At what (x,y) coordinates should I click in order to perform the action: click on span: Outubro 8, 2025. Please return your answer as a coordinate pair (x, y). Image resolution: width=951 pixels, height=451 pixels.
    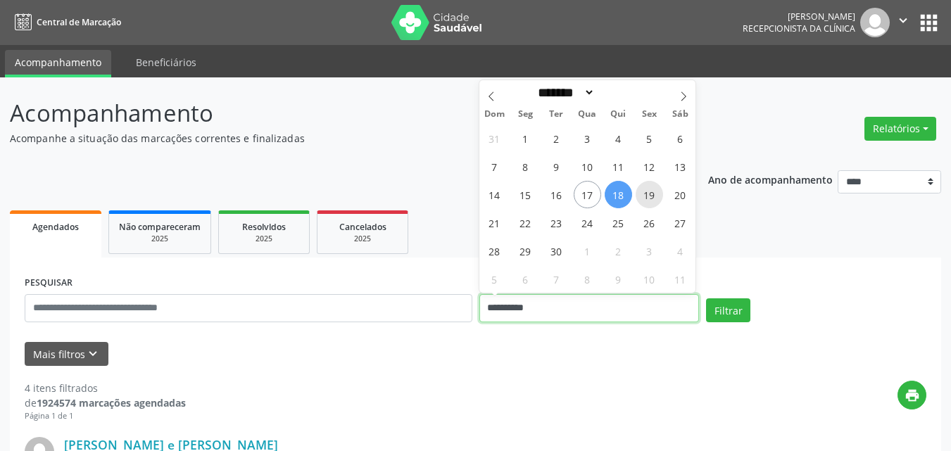
    Looking at the image, I should click on (587, 279).